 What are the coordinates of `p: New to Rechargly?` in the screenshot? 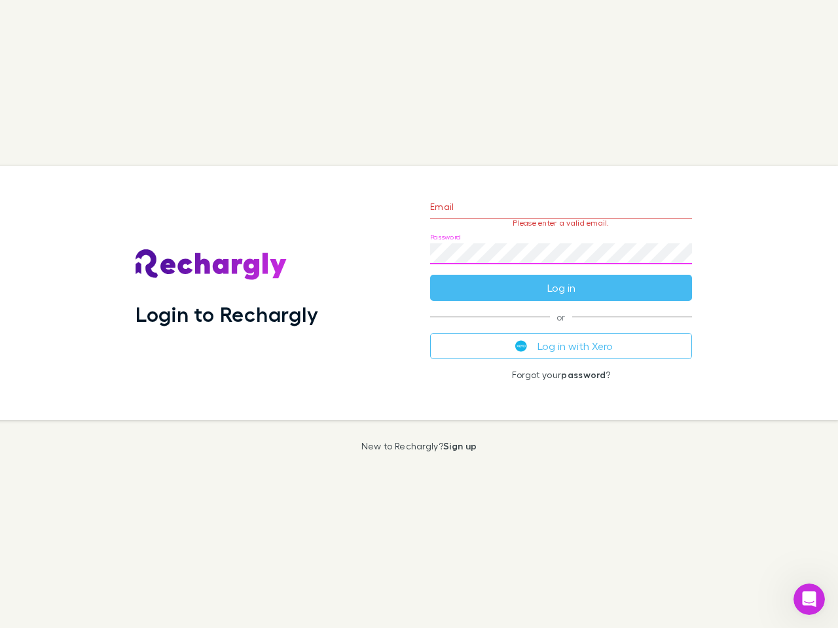 It's located at (419, 446).